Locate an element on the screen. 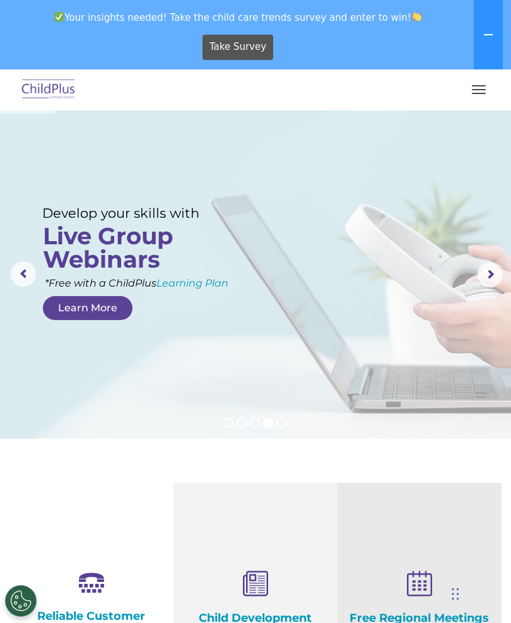 The height and width of the screenshot is (623, 511). a: Take Survey is located at coordinates (238, 47).